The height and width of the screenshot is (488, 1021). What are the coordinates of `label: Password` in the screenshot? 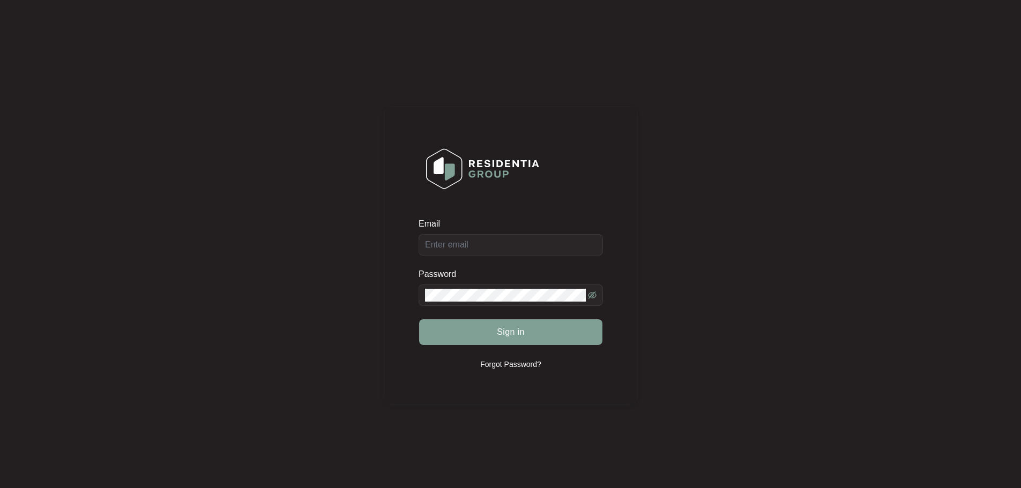 It's located at (441, 274).